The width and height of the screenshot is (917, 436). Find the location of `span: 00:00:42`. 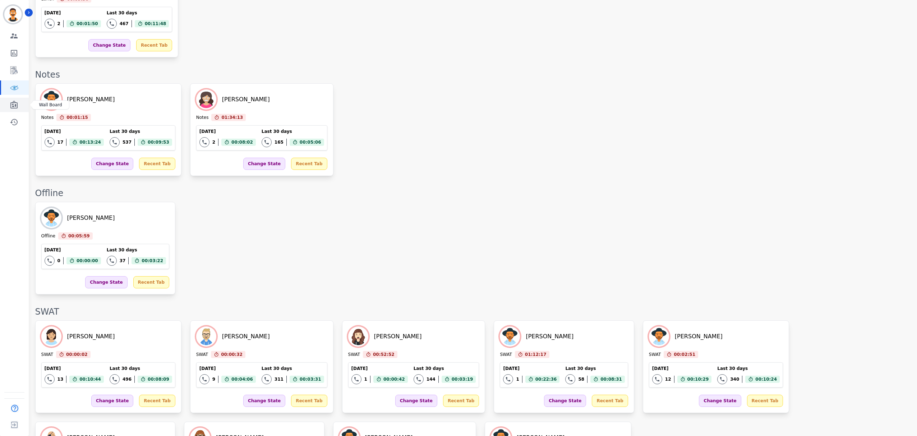

span: 00:00:42 is located at coordinates (394, 379).